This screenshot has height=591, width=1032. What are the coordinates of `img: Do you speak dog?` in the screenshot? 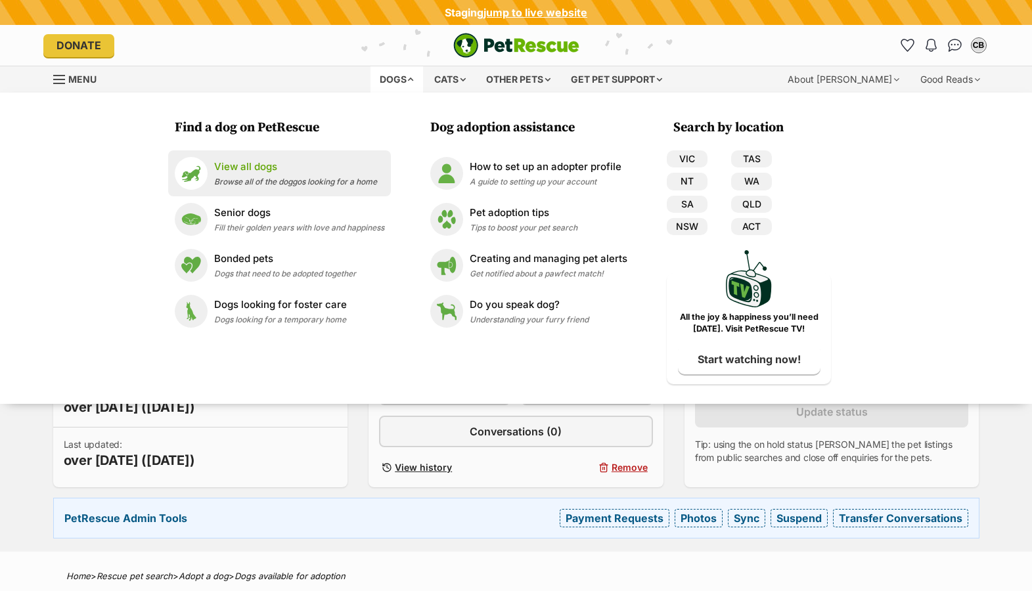 It's located at (447, 311).